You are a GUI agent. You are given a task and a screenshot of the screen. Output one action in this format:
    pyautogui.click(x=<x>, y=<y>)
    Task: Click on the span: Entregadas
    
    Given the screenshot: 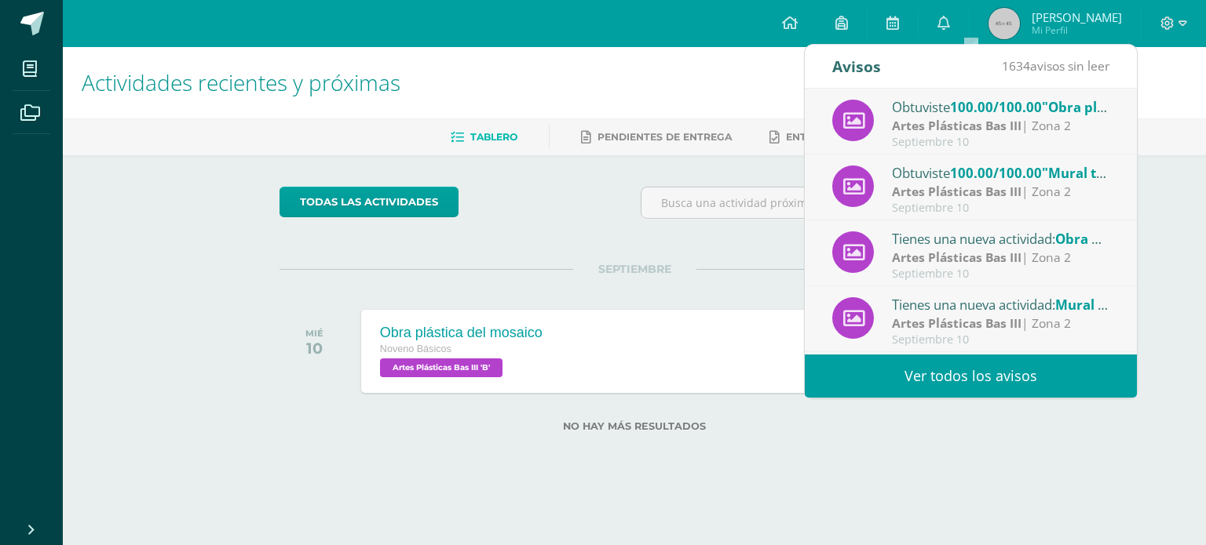 What is the action you would take?
    pyautogui.click(x=820, y=137)
    